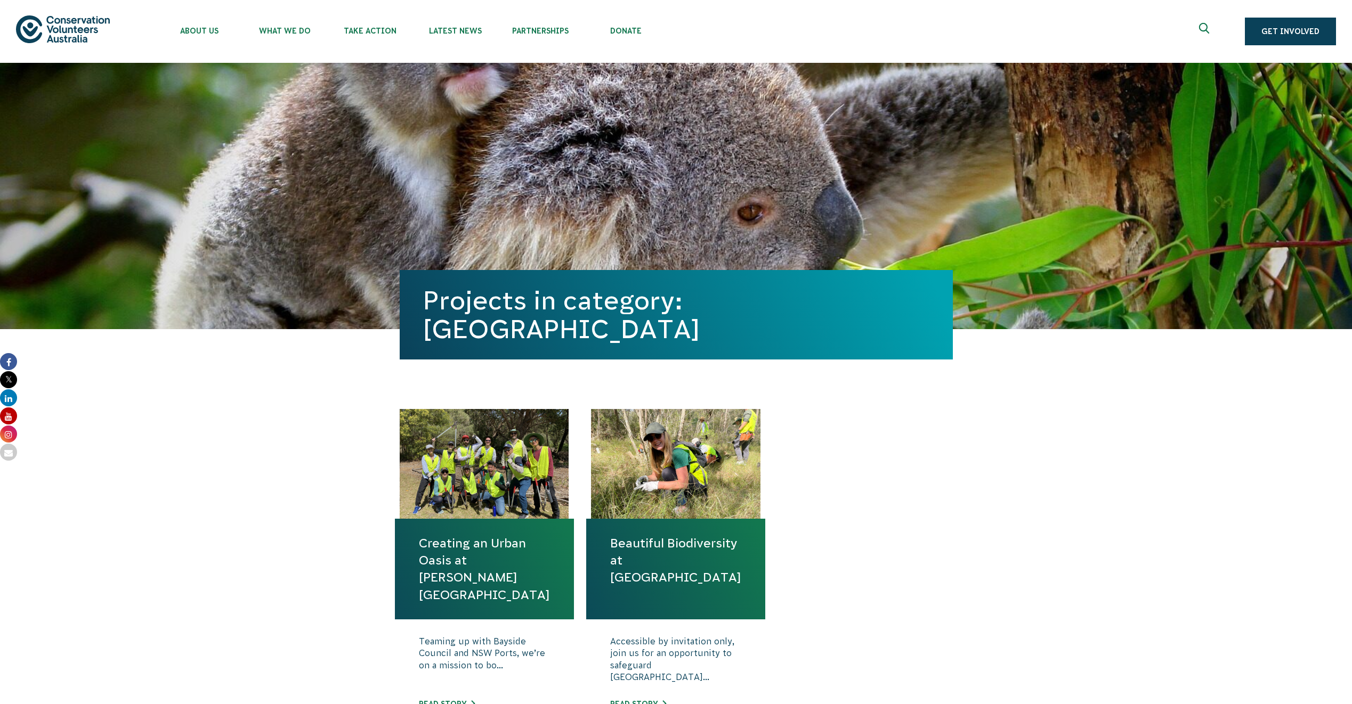  I want to click on span: About Us, so click(199, 31).